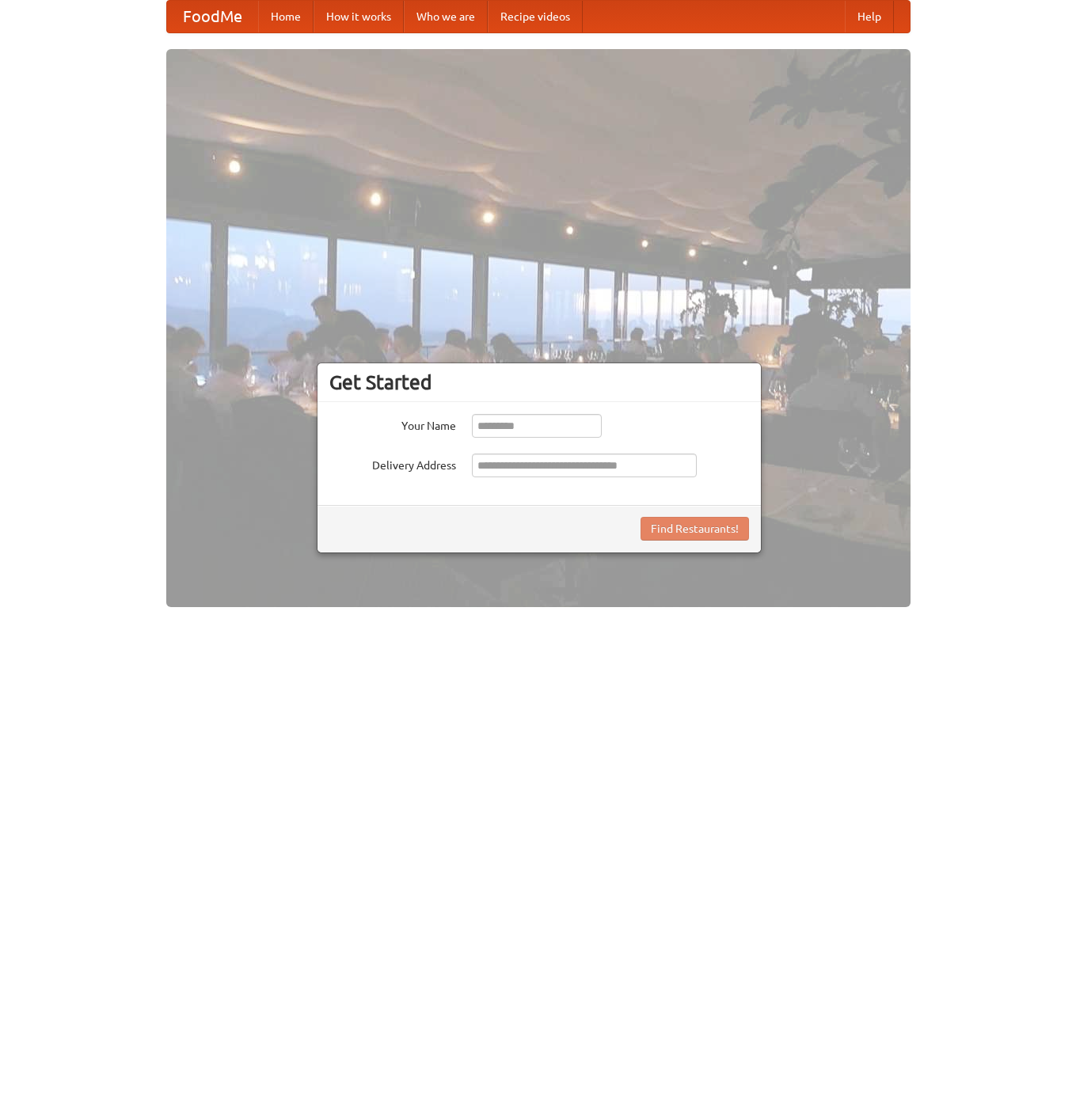 The image size is (1076, 1120). I want to click on a: FoodMe, so click(212, 17).